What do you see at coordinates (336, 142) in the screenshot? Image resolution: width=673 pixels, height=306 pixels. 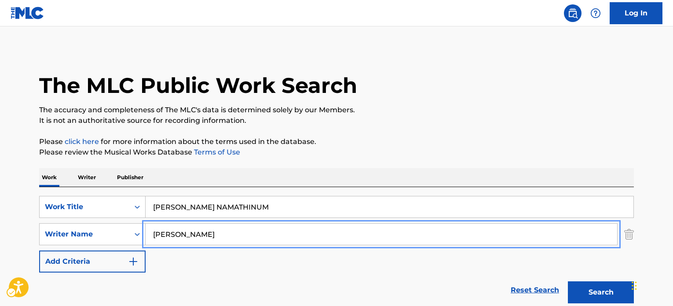 I see `p: Please for more information about the terms used in the database.` at bounding box center [336, 142].